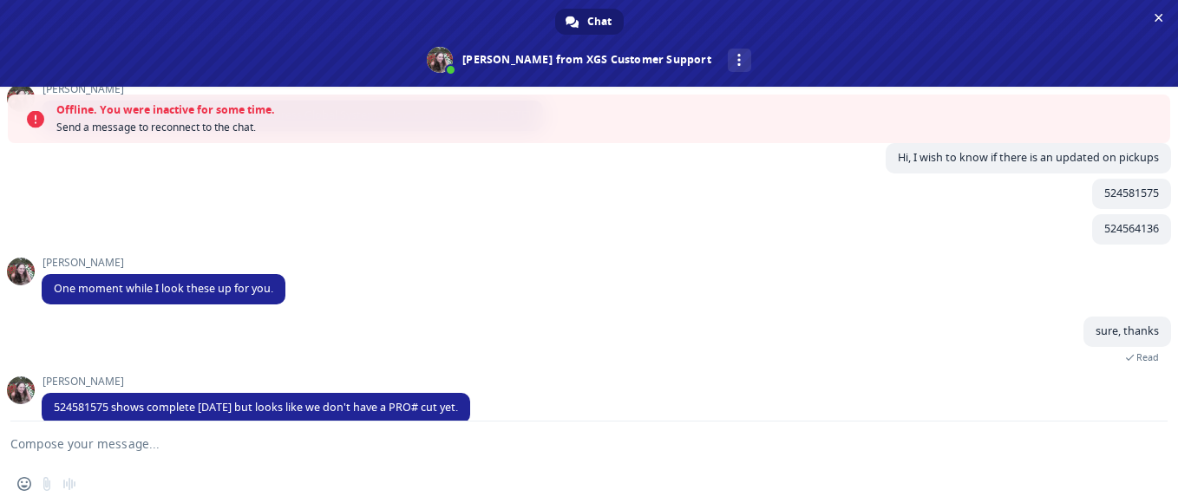 Image resolution: width=1178 pixels, height=503 pixels. Describe the element at coordinates (568, 443) in the screenshot. I see `textarea: Compose your message...` at that location.